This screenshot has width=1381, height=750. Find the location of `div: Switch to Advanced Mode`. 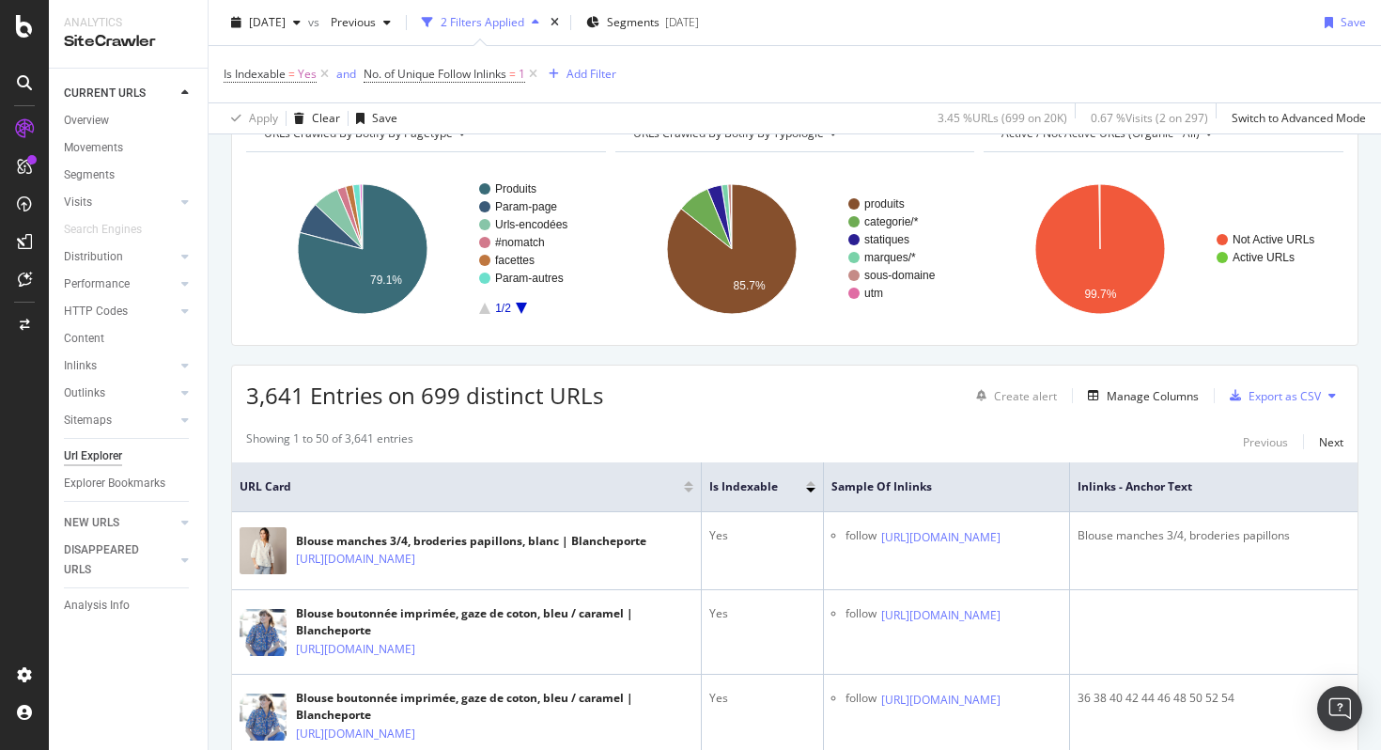

div: Switch to Advanced Mode is located at coordinates (1298, 117).